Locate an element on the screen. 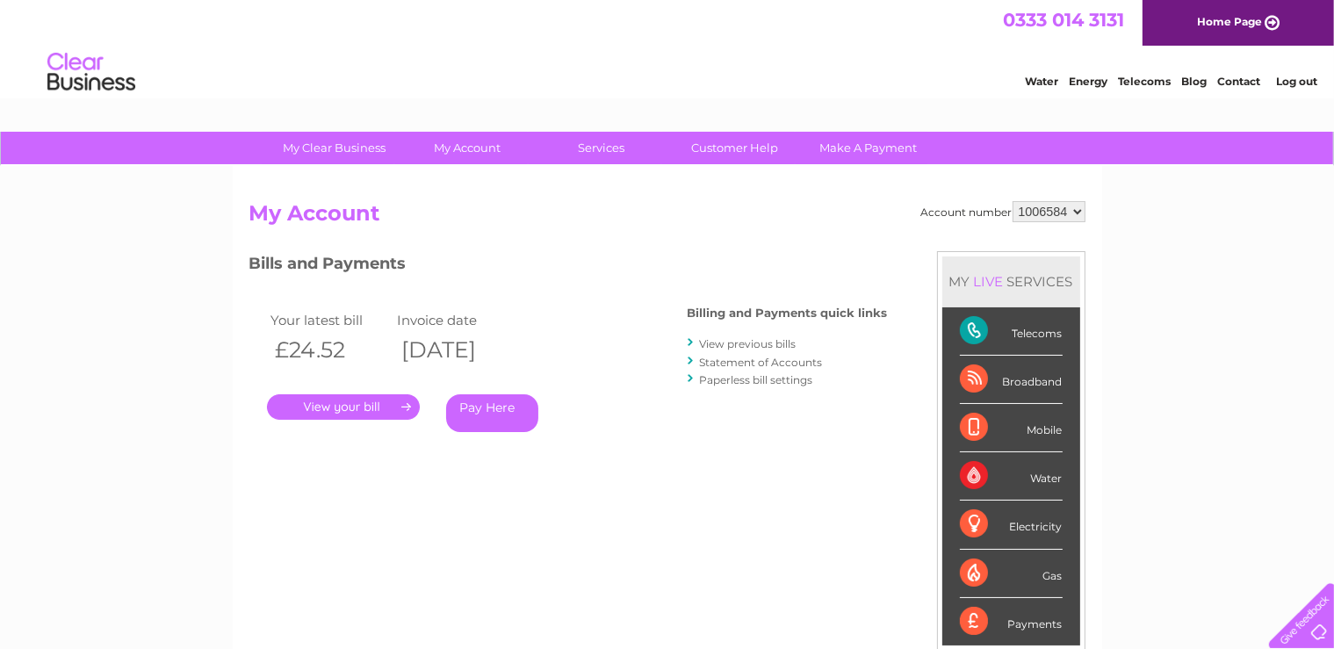 The image size is (1334, 649). div: MY SERVICES is located at coordinates (1011, 281).